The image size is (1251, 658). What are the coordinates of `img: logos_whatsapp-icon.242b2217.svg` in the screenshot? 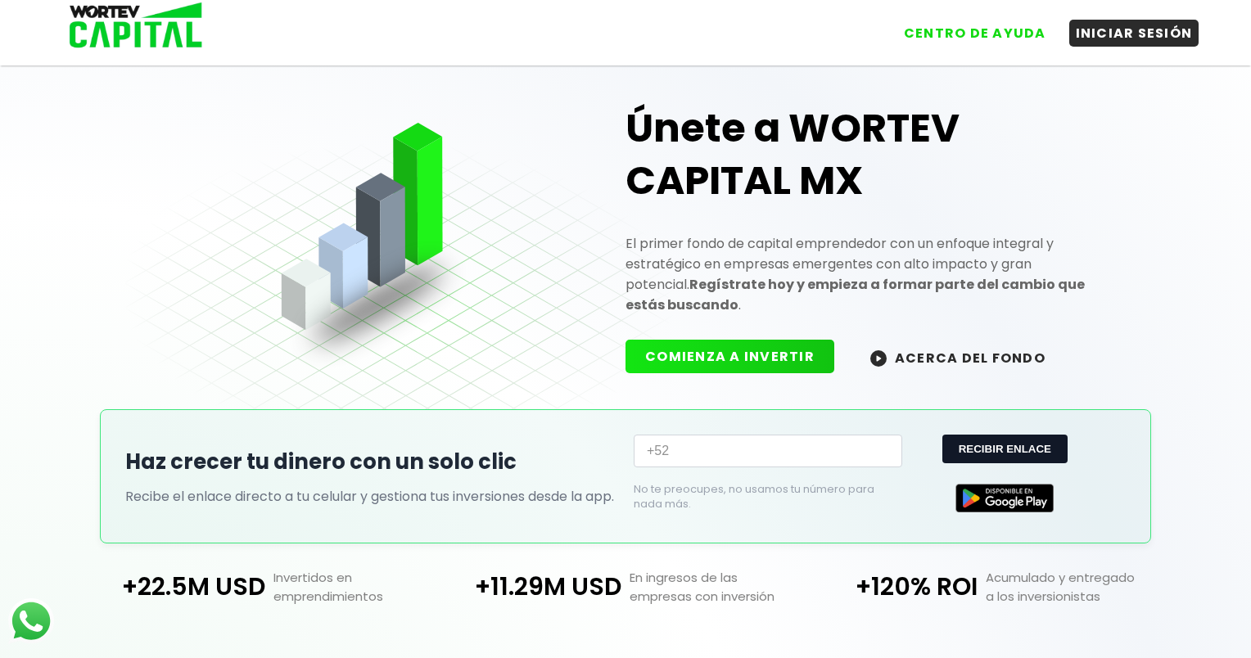 It's located at (31, 622).